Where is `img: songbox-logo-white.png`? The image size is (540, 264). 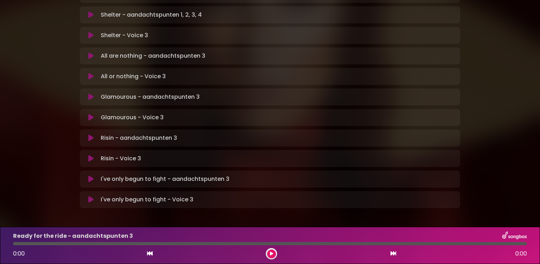 img: songbox-logo-white.png is located at coordinates (515, 236).